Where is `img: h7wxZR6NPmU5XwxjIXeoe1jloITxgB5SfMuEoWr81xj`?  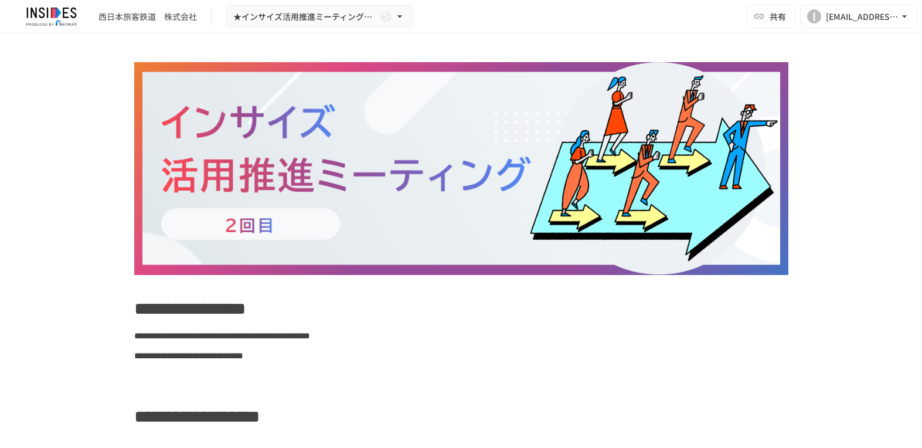
img: h7wxZR6NPmU5XwxjIXeoe1jloITxgB5SfMuEoWr81xj is located at coordinates (461, 168).